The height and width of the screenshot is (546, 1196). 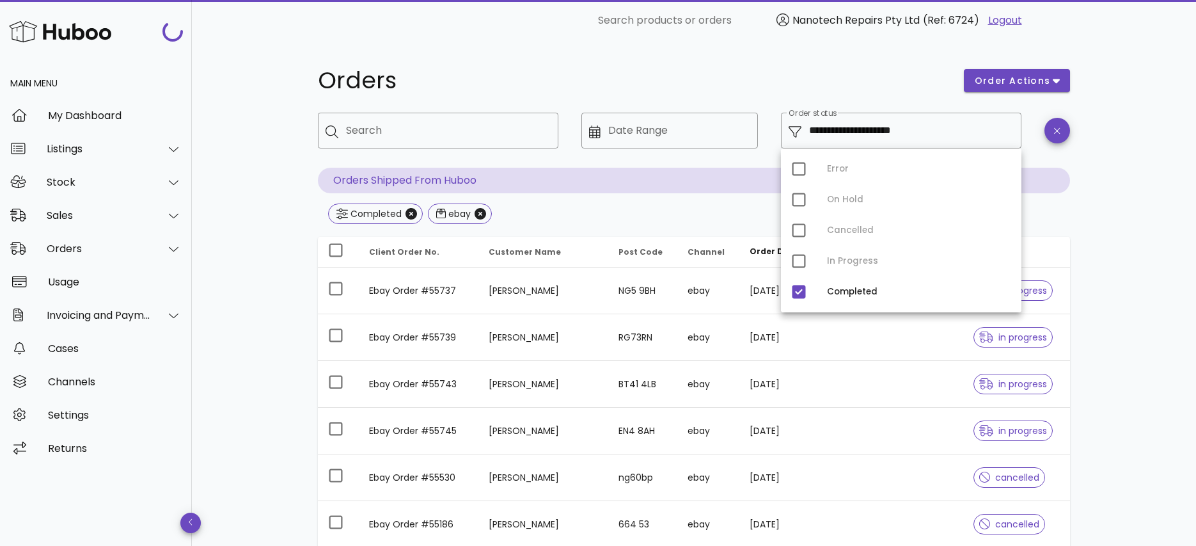 What do you see at coordinates (708, 252) in the screenshot?
I see `th: Channel` at bounding box center [708, 252].